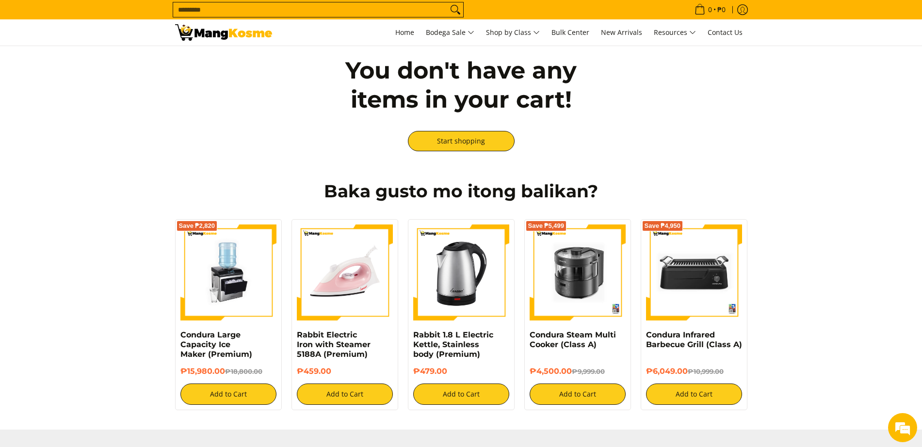 The image size is (922, 447). I want to click on span: Save ₱4,950, so click(663, 226).